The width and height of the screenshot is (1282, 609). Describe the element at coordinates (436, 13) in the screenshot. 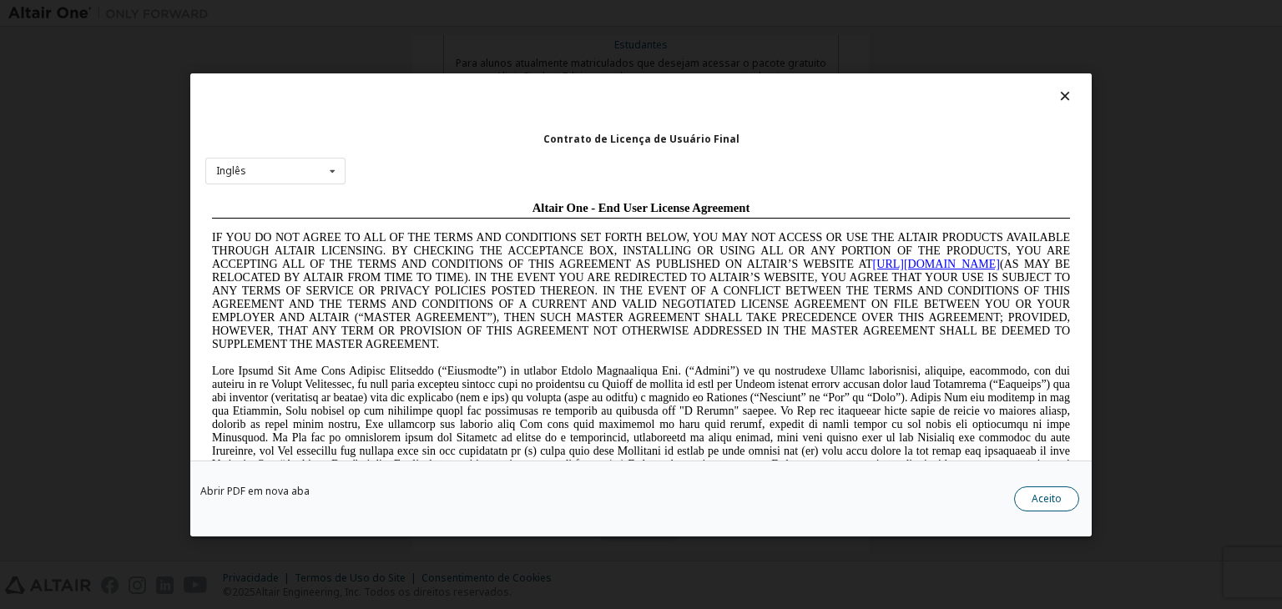

I see `span: Altair One - End User License Agreement` at that location.